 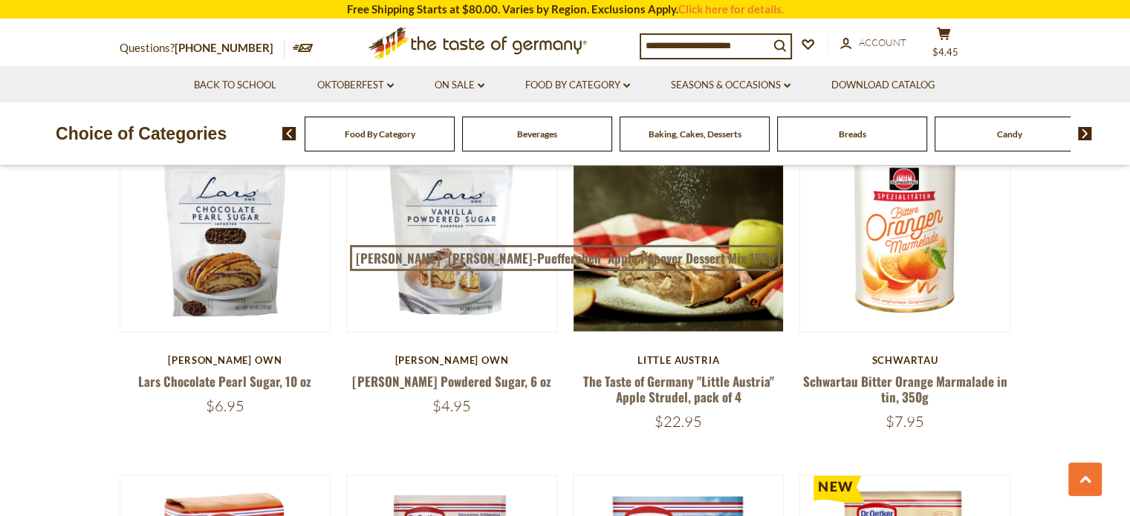 What do you see at coordinates (678, 389) in the screenshot?
I see `a: The Taste of Germany "Little Austria" Apple Strudel, pack of 4` at bounding box center [678, 389].